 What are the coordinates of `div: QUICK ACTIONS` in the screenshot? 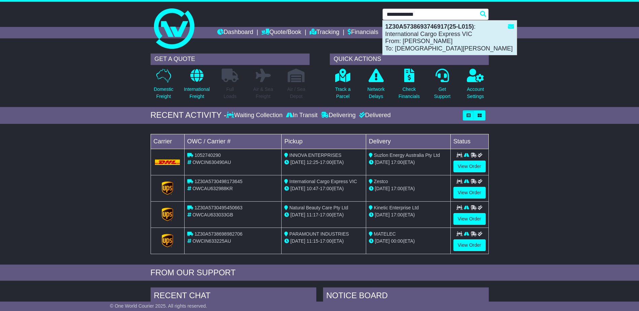 It's located at (409, 59).